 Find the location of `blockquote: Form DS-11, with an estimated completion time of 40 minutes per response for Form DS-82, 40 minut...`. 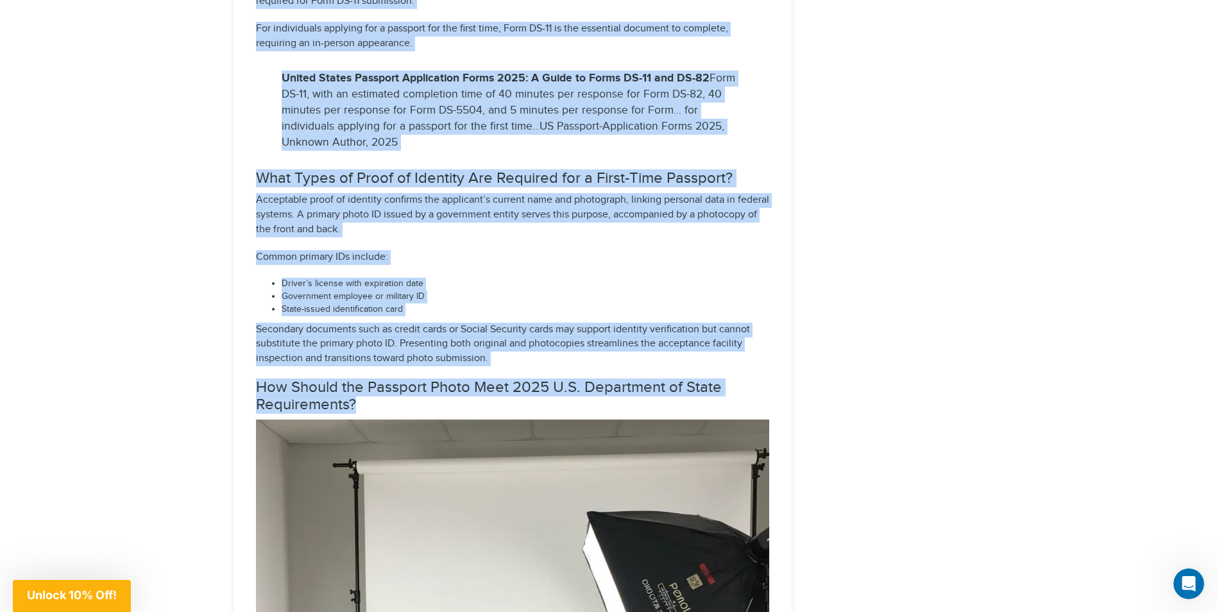

blockquote: Form DS-11, with an estimated completion time of 40 minutes per response for Form DS-82, 40 minut... is located at coordinates (513, 110).